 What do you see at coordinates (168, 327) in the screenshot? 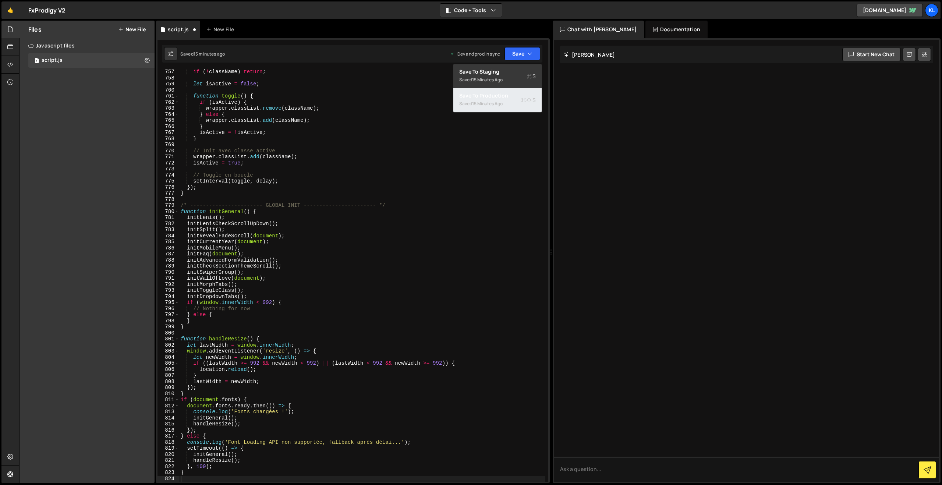
I see `div: 799` at bounding box center [168, 327].